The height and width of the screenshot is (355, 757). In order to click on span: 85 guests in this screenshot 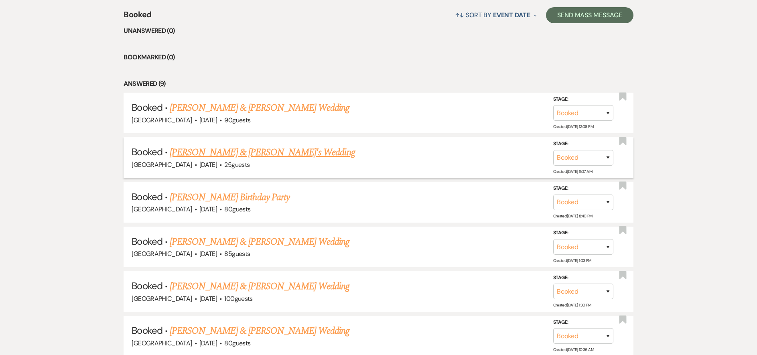, I will do `click(237, 253)`.